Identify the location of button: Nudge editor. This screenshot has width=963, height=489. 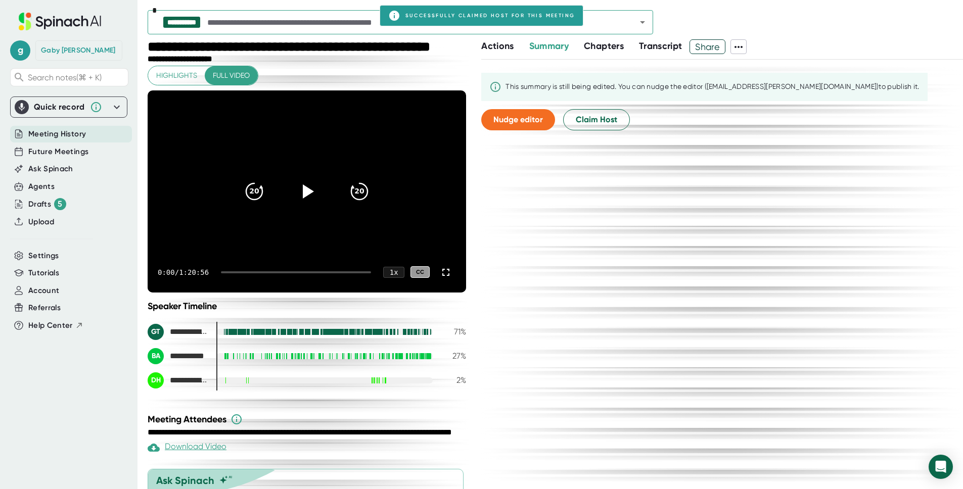
(518, 120).